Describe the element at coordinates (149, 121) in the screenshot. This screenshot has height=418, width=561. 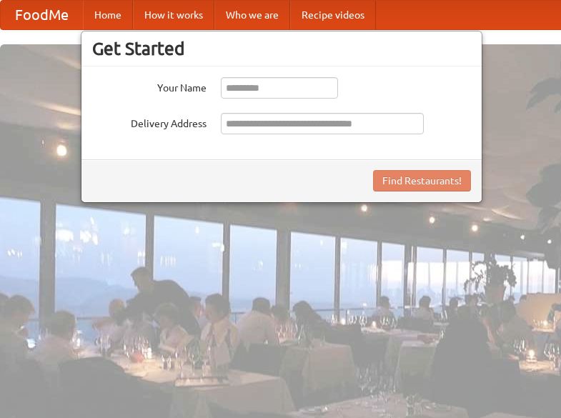
I see `label: Delivery Address` at that location.